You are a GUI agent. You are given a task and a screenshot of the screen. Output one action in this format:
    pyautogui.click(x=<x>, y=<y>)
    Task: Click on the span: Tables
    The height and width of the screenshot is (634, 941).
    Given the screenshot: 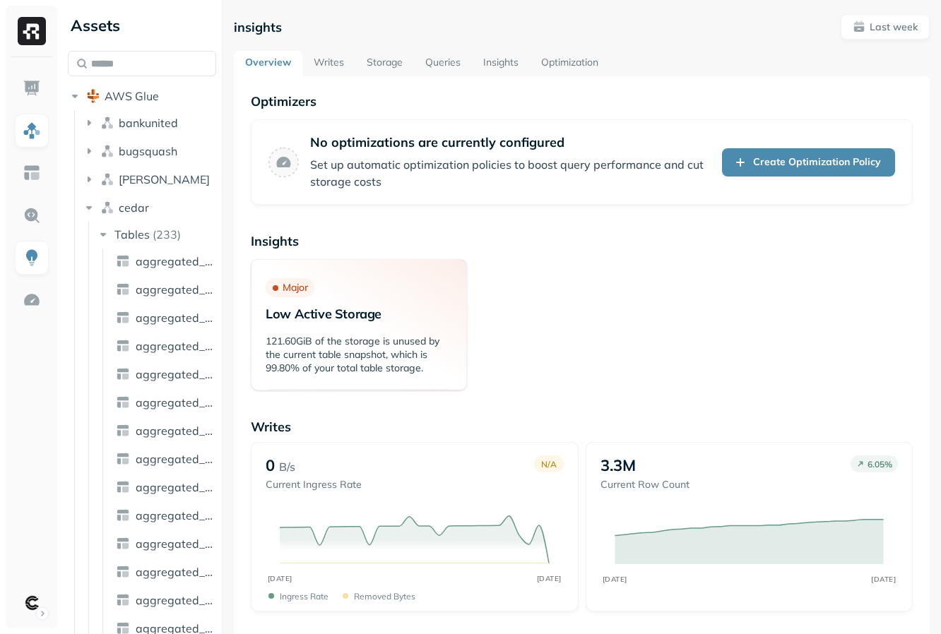 What is the action you would take?
    pyautogui.click(x=132, y=235)
    